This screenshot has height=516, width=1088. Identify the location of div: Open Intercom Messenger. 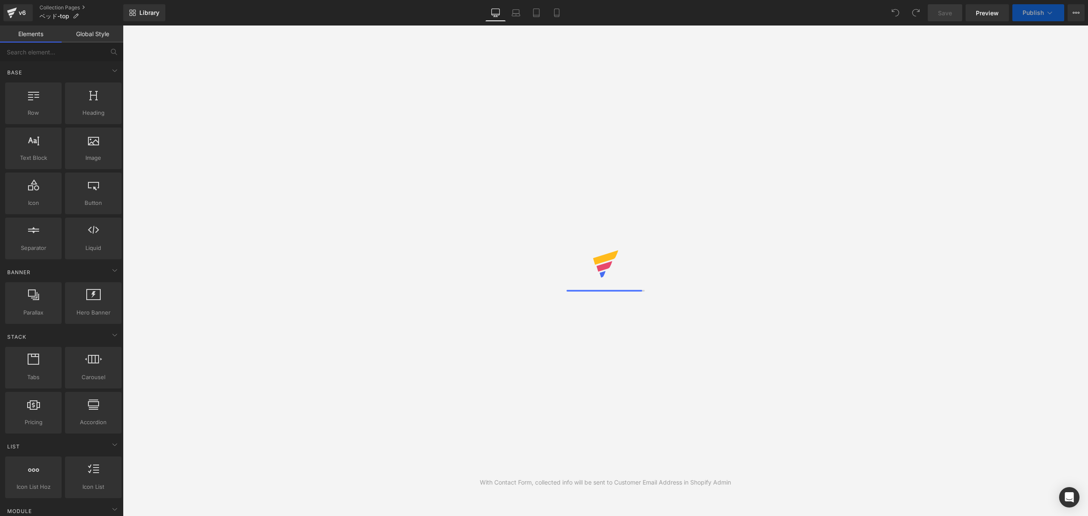
(1070, 497).